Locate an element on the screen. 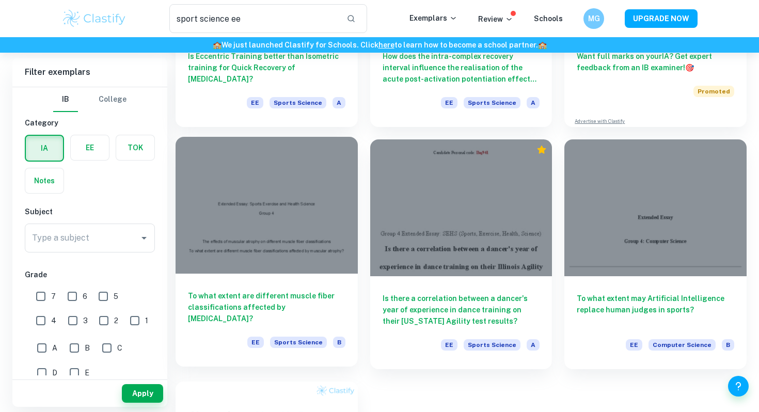  span: E is located at coordinates (87, 373).